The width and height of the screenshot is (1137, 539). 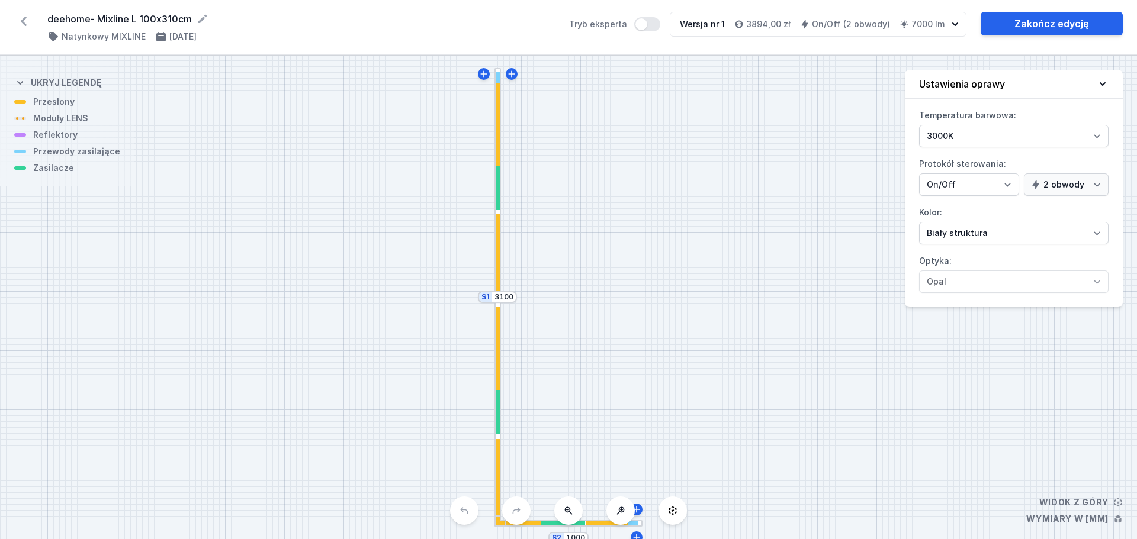 I want to click on h4: Natynkowy MIXLINE, so click(x=104, y=37).